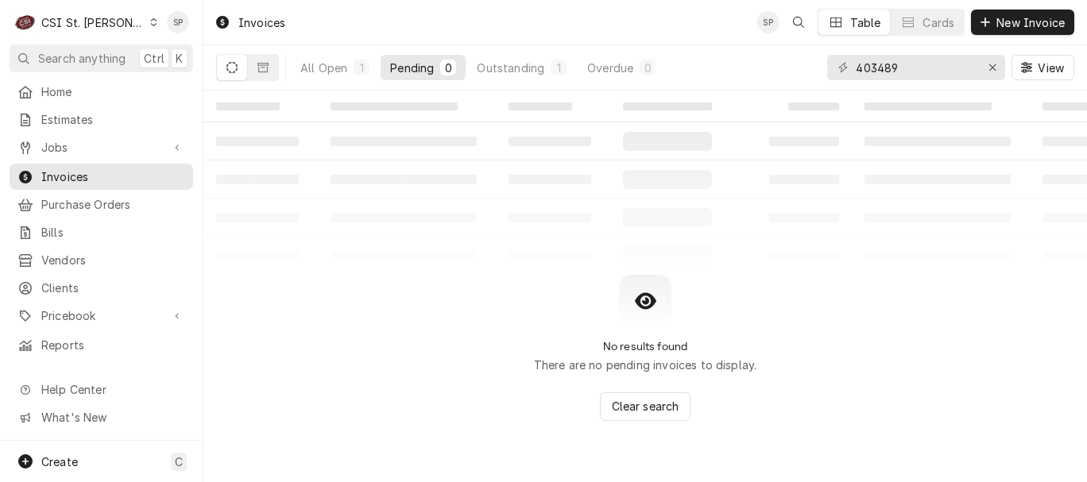 Image resolution: width=1087 pixels, height=482 pixels. Describe the element at coordinates (179, 58) in the screenshot. I see `span: K` at that location.